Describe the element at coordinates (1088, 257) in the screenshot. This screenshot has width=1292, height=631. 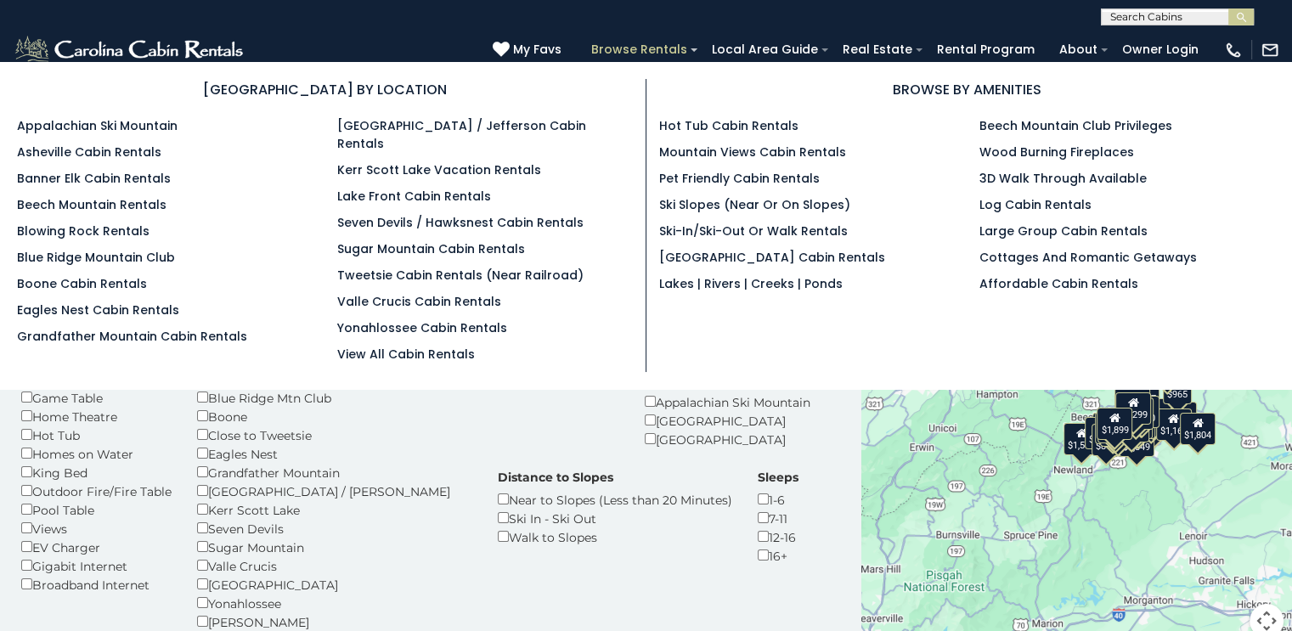
I see `a: Cottages and Romantic Getaways` at that location.